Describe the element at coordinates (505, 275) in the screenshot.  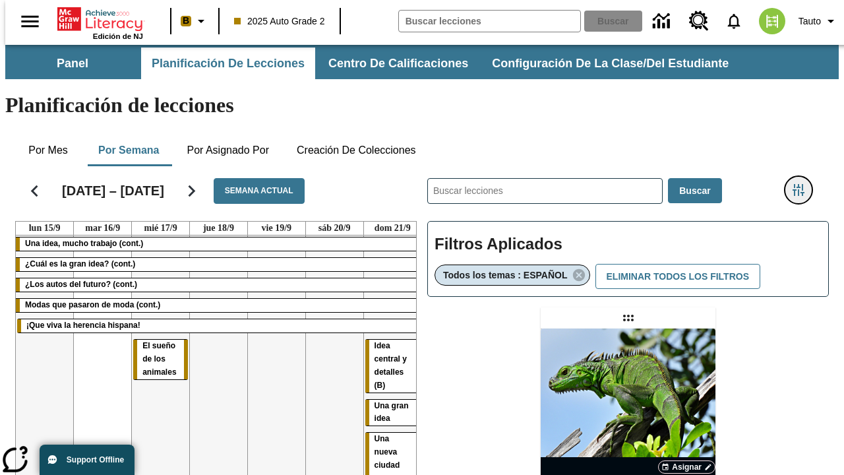
I see `span: Todos los temas : ESPAÑOL` at that location.